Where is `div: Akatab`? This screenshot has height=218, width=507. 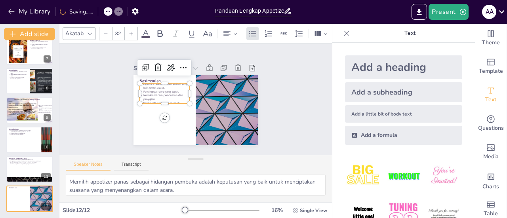 div: Akatab is located at coordinates (74, 33).